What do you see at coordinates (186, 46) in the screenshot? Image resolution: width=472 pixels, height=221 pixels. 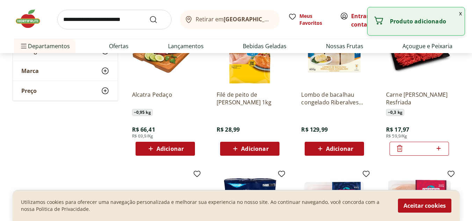 I see `a: Lançamentos` at bounding box center [186, 46].